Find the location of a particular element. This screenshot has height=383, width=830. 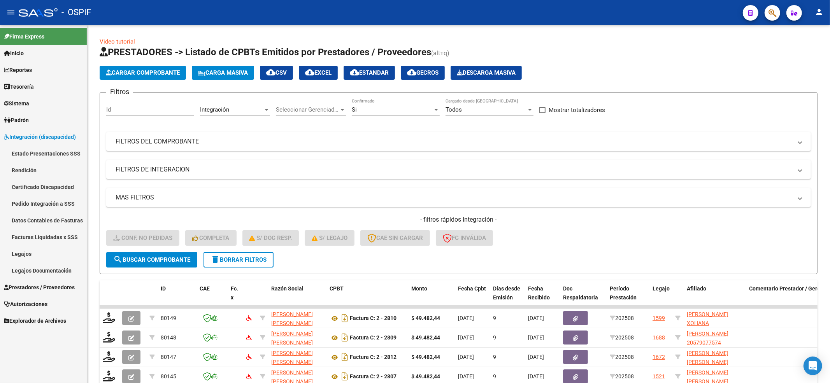

span: (alt+q) is located at coordinates (440, 53).